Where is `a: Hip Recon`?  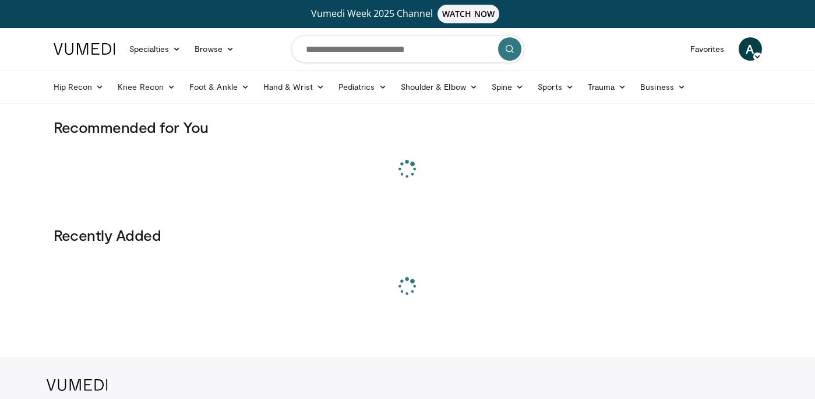 a: Hip Recon is located at coordinates (79, 87).